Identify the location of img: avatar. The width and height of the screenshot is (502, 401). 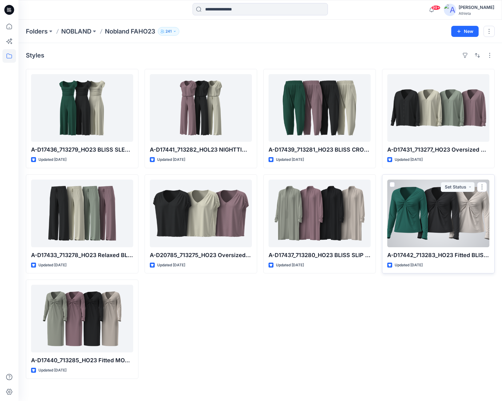
(450, 10).